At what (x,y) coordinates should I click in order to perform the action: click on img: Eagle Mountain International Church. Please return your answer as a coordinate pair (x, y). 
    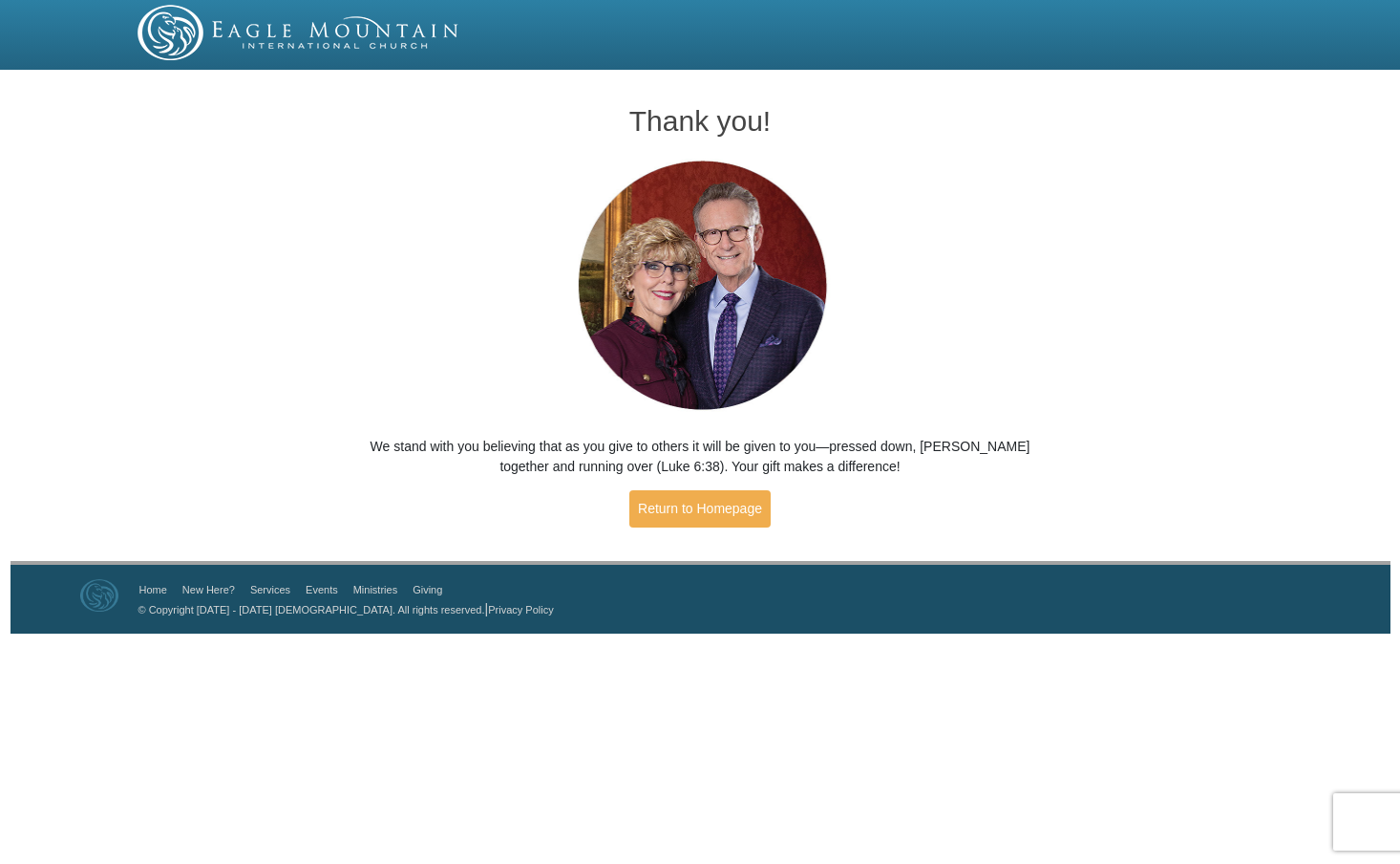
    Looking at the image, I should click on (100, 595).